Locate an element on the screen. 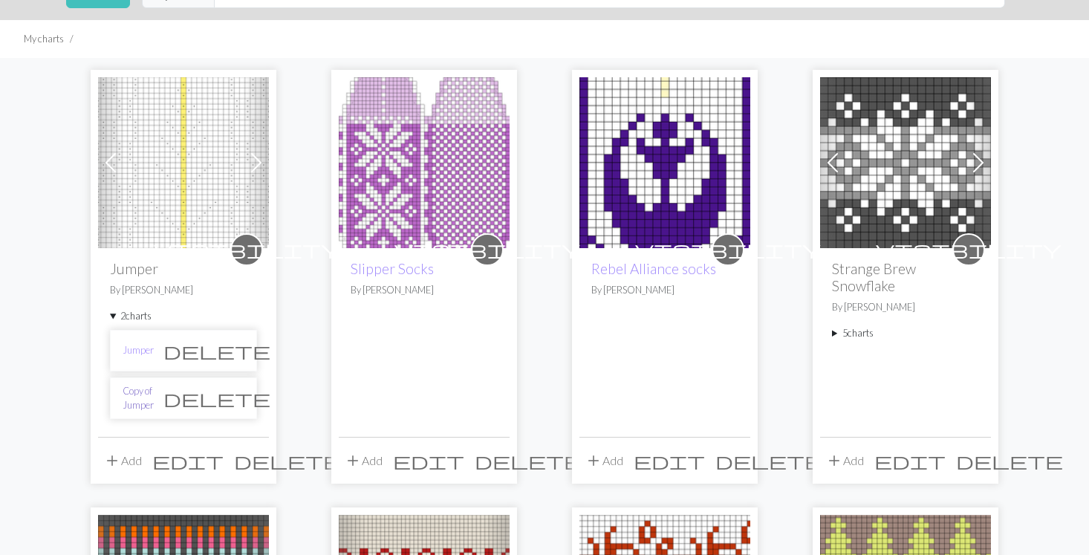  img: Rebel Alliance socks is located at coordinates (665, 163).